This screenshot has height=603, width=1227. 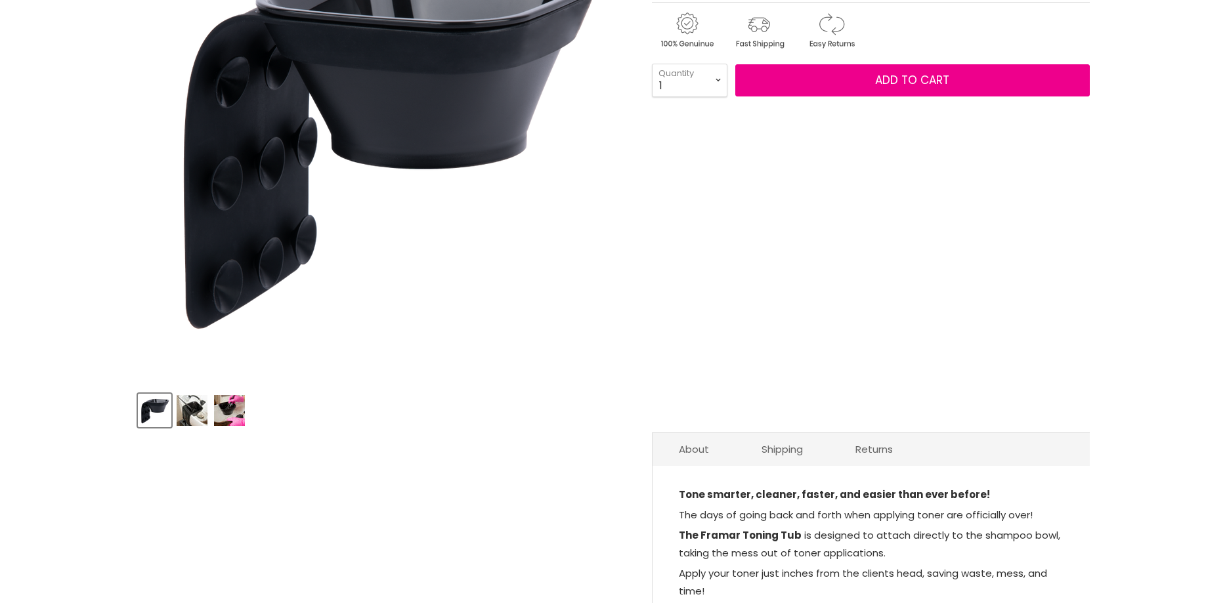 I want to click on p: is designed to attach directly to the shampoo bowl, taking the mess out of toner applications., so click(x=871, y=546).